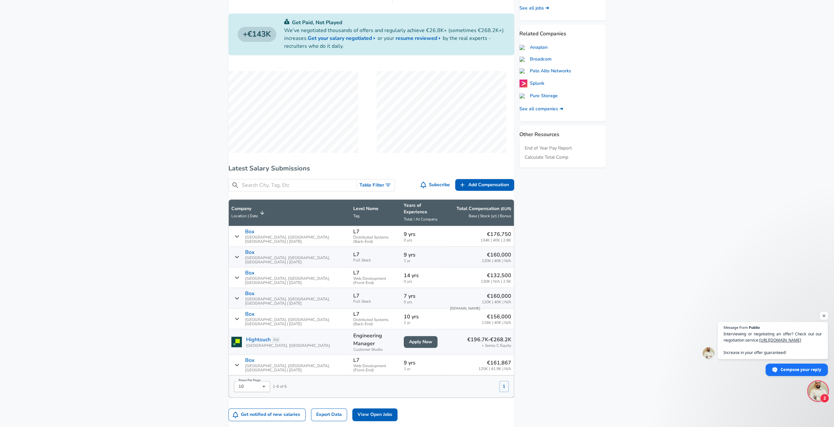 This screenshot has width=834, height=427. Describe the element at coordinates (249, 381) in the screenshot. I see `label: Rows Per Page` at that location.